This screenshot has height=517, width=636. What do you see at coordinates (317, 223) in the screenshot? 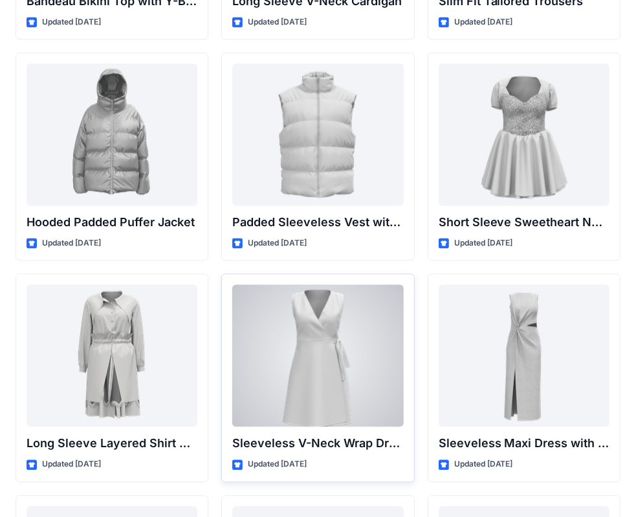
I see `p: Padded Sleeveless Vest with Stand Collar` at bounding box center [317, 223].